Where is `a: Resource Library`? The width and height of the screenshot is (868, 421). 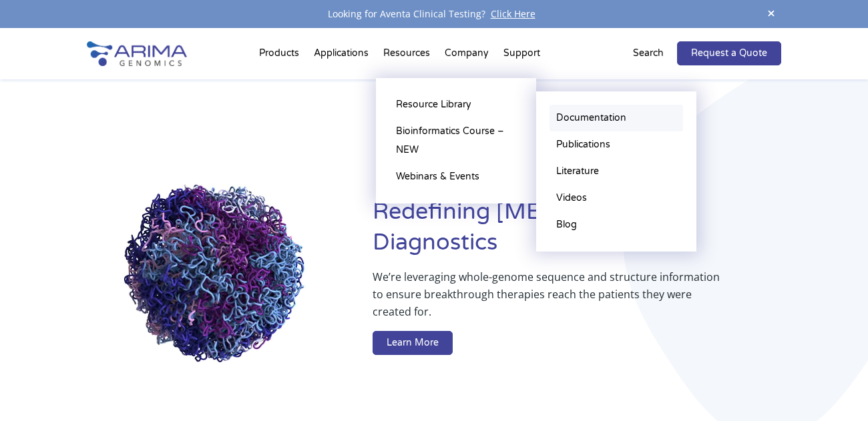
a: Resource Library is located at coordinates (456, 105).